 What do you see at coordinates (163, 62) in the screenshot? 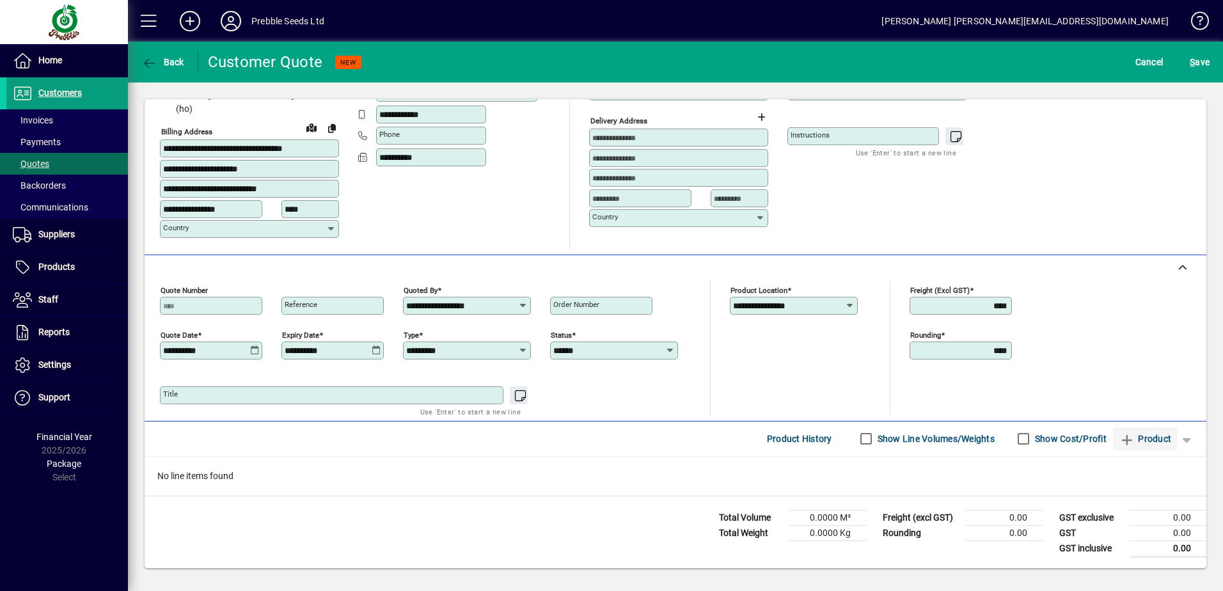
I see `app-page-header-button: Back` at bounding box center [163, 62].